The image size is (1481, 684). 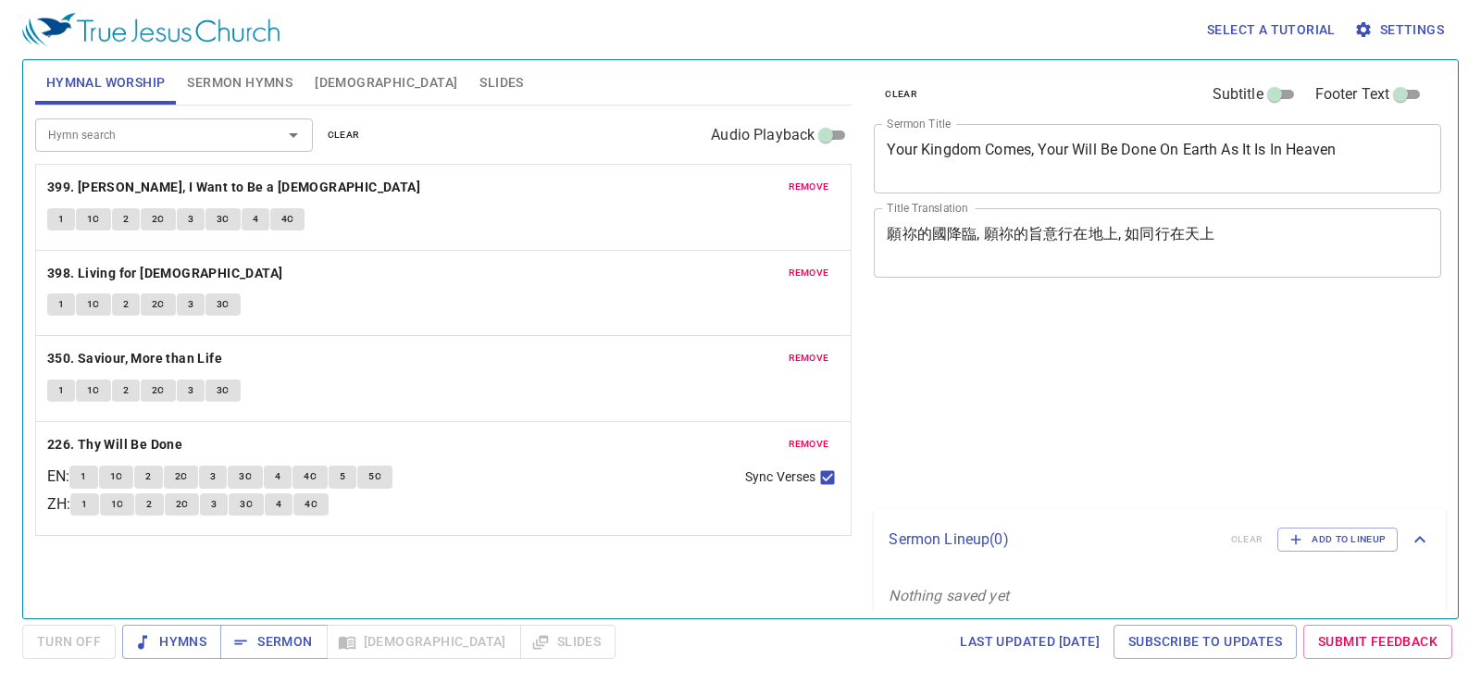 What do you see at coordinates (1160, 540) in the screenshot?
I see `div: Sermon Lineup(0)clearAdd to Lineup` at bounding box center [1160, 540].